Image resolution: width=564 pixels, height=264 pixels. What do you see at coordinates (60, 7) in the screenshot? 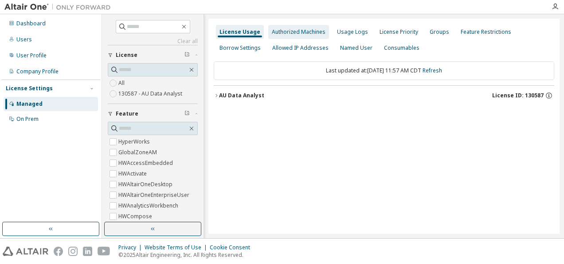
I see `img: Altair One` at bounding box center [60, 7].